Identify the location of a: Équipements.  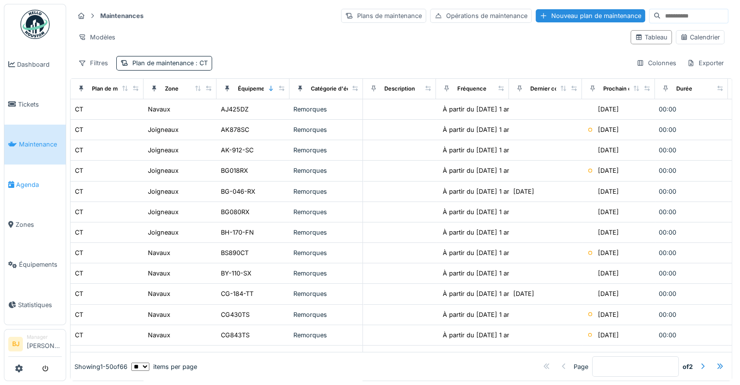
(35, 265).